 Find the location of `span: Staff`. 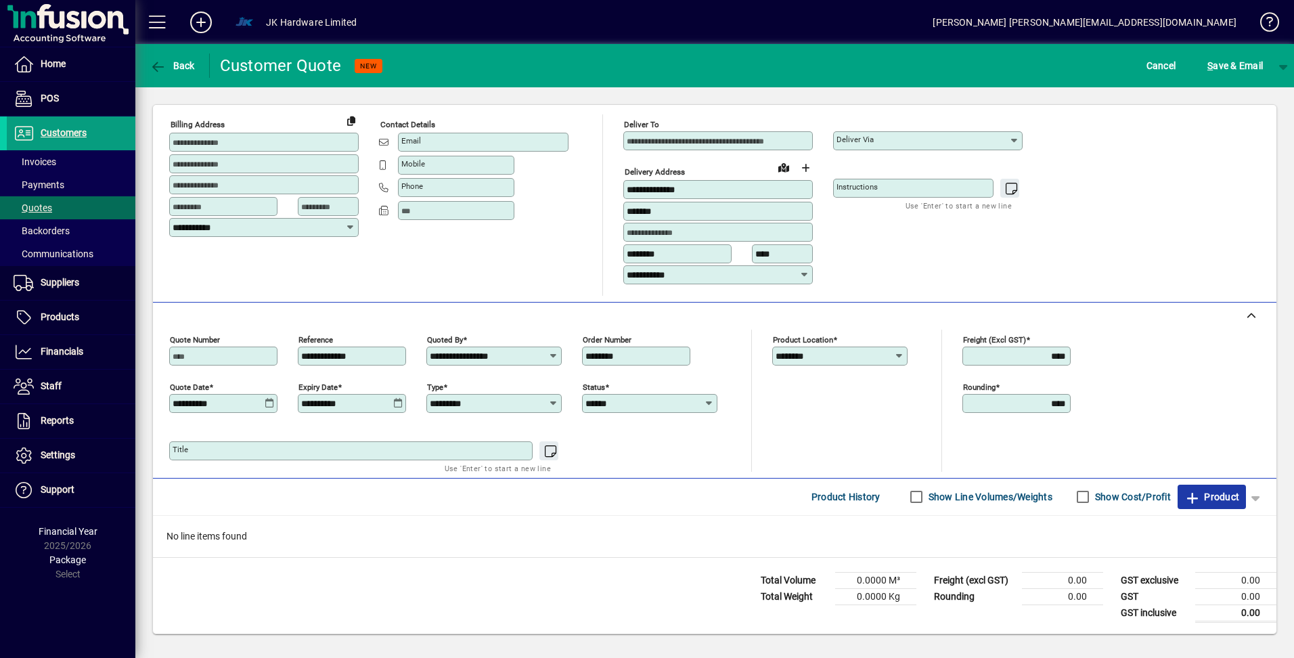

span: Staff is located at coordinates (51, 386).